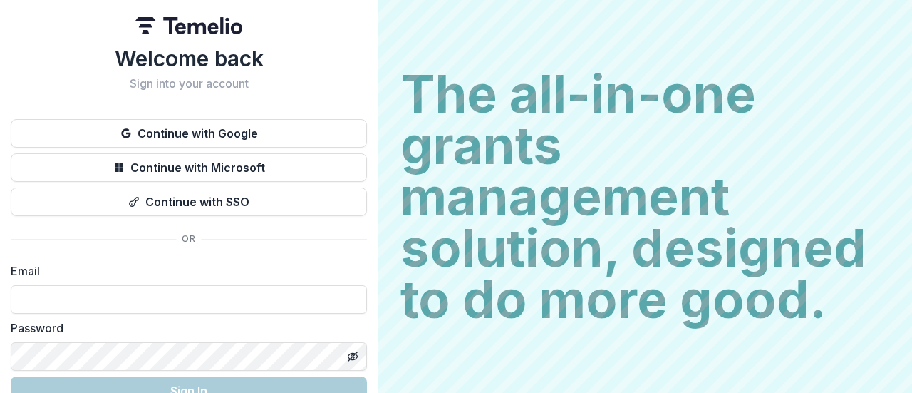 The height and width of the screenshot is (393, 912). I want to click on label: Password, so click(185, 328).